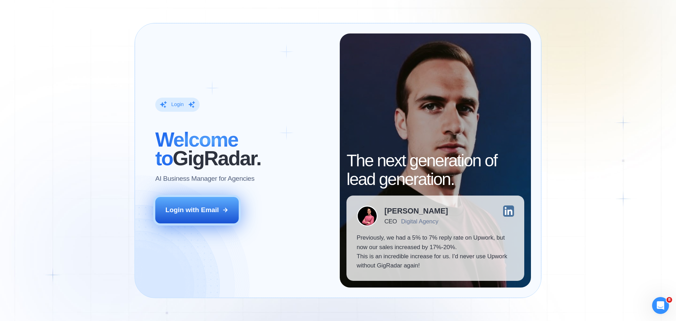  What do you see at coordinates (420, 221) in the screenshot?
I see `div: Digital Agency` at bounding box center [420, 221].